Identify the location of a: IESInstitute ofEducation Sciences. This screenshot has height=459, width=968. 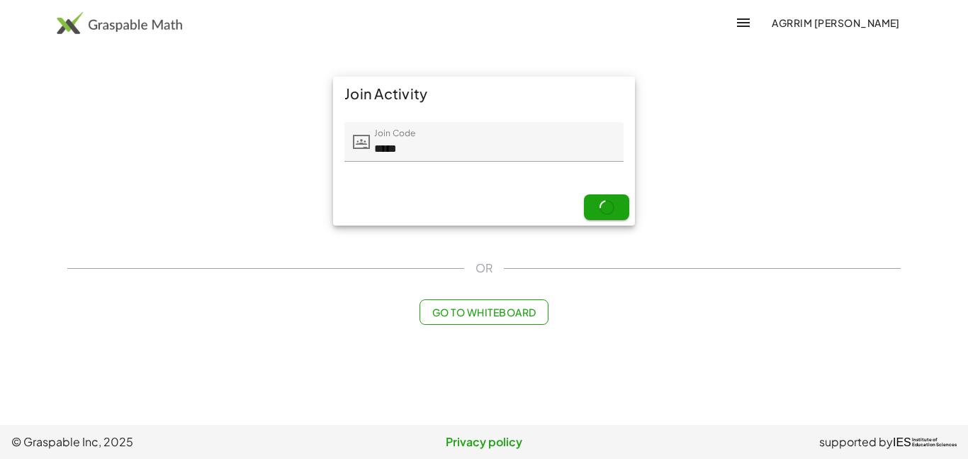
(925, 442).